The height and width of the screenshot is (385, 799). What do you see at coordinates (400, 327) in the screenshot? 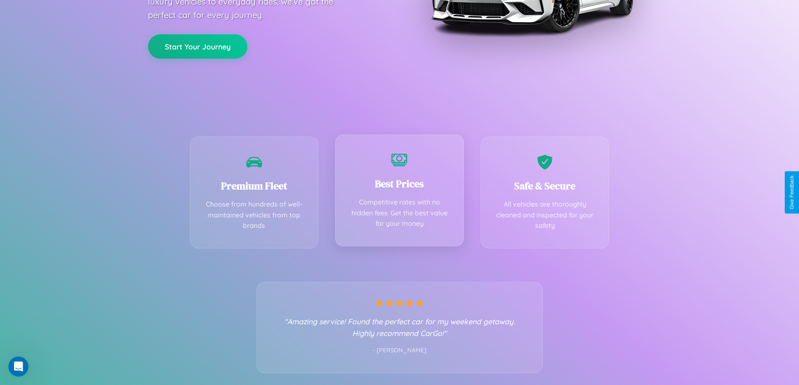
I see `p: "Amazing service! Found the perfect car for my weekend getaway. Highly recommend CarGo!"` at bounding box center [400, 327].